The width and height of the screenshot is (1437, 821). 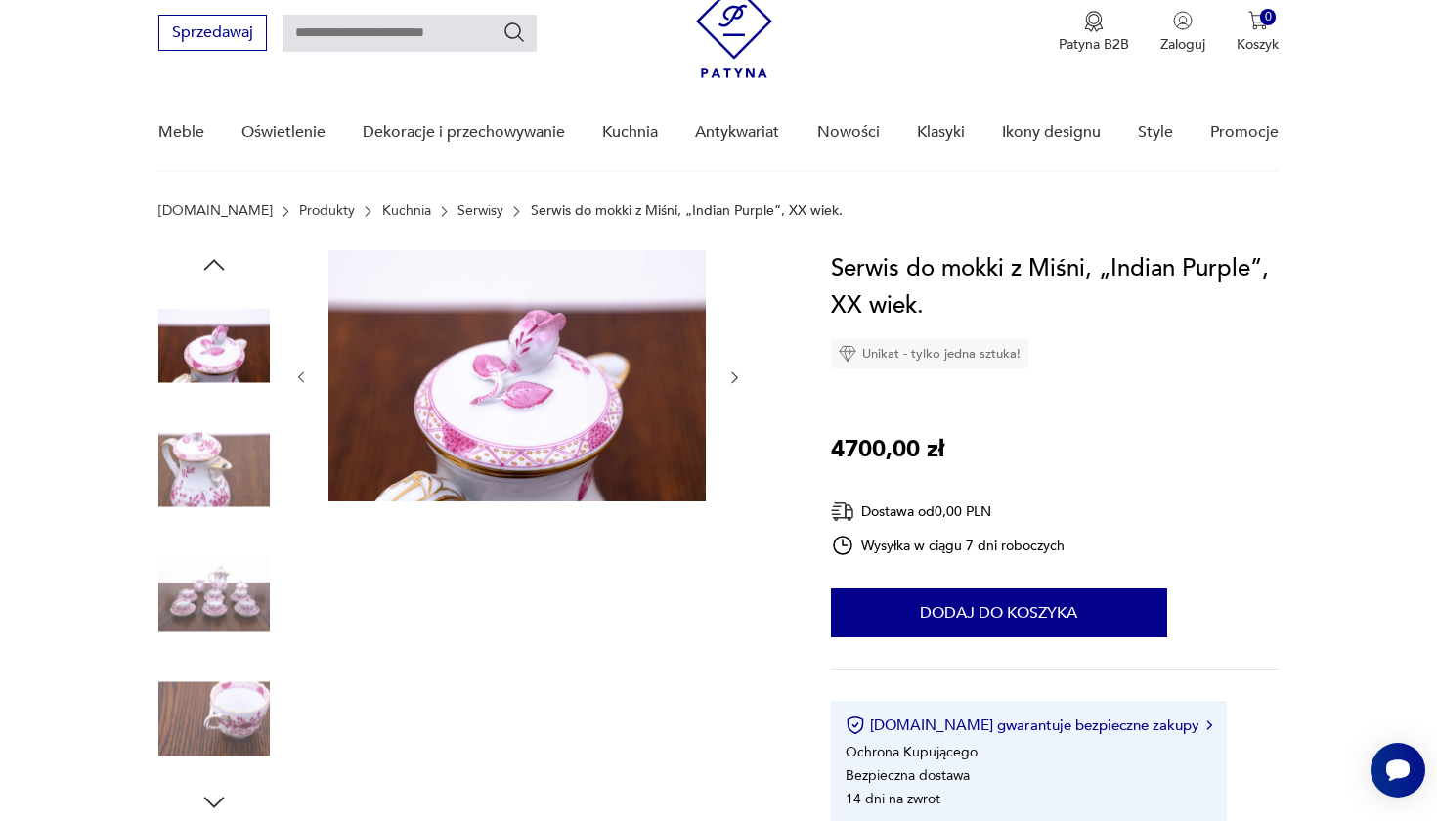 I want to click on p: 4700,00 zł, so click(x=887, y=450).